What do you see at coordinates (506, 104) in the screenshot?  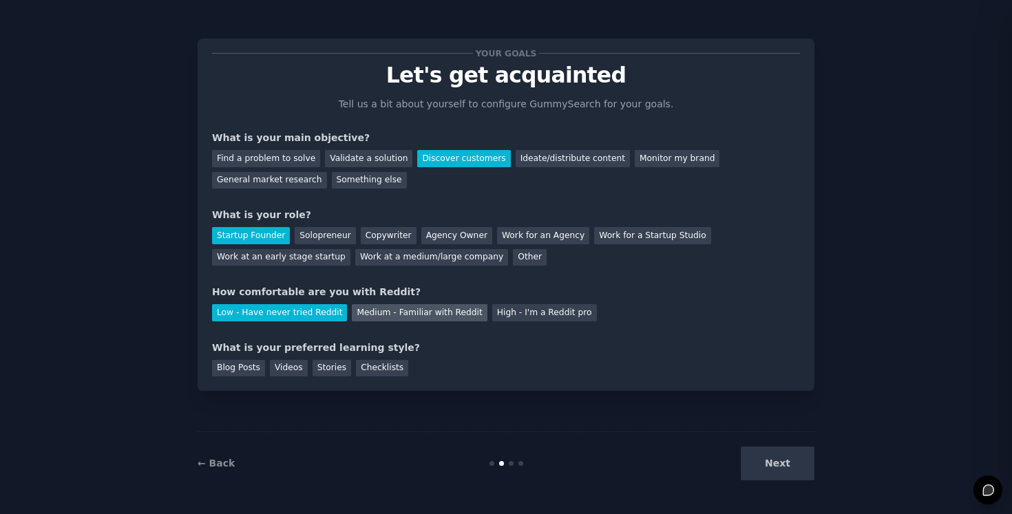 I see `p: Tell us a bit about yourself to configure GummySearch for your goals.` at bounding box center [506, 104].